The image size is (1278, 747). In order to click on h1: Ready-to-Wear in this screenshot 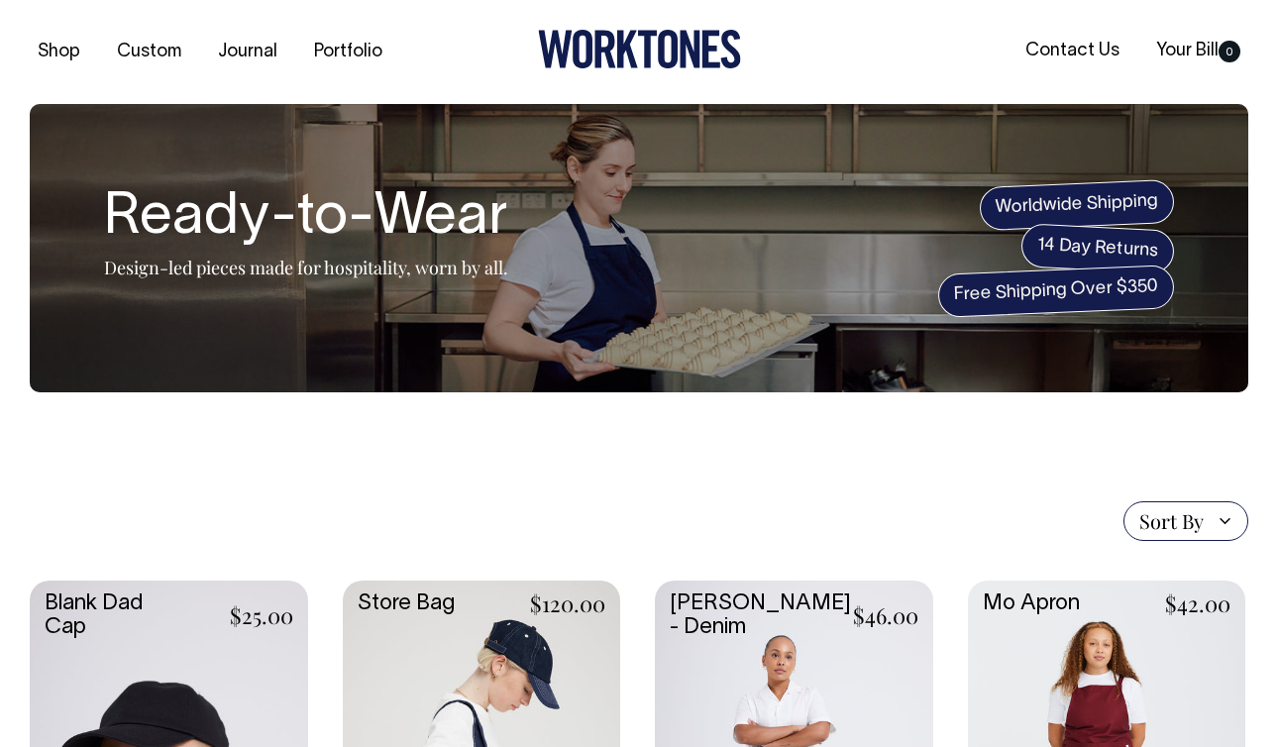, I will do `click(306, 219)`.